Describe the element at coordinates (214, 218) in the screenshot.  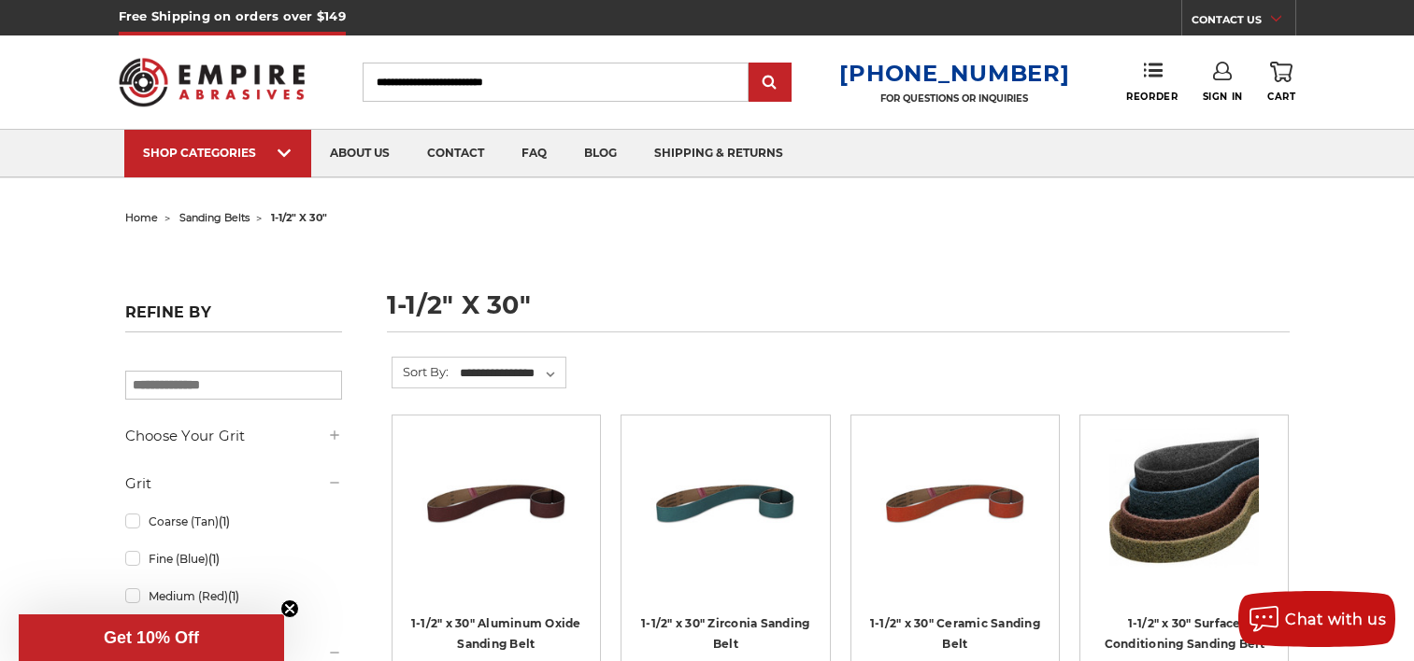
I see `span: sanding belts` at that location.